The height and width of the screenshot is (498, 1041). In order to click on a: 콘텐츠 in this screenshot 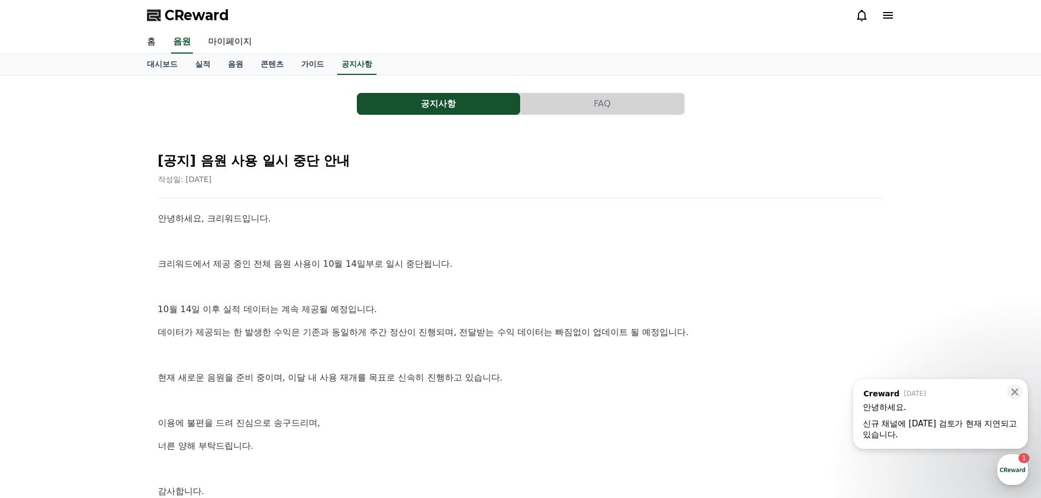, I will do `click(272, 64)`.